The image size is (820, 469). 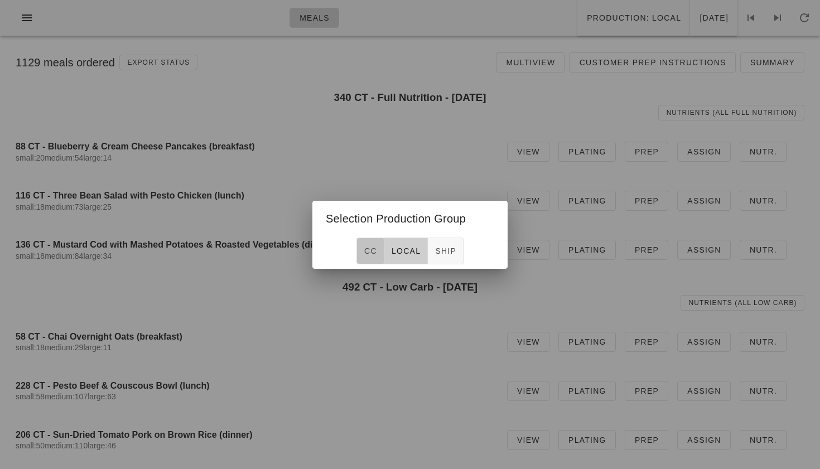 I want to click on span: ship, so click(x=445, y=251).